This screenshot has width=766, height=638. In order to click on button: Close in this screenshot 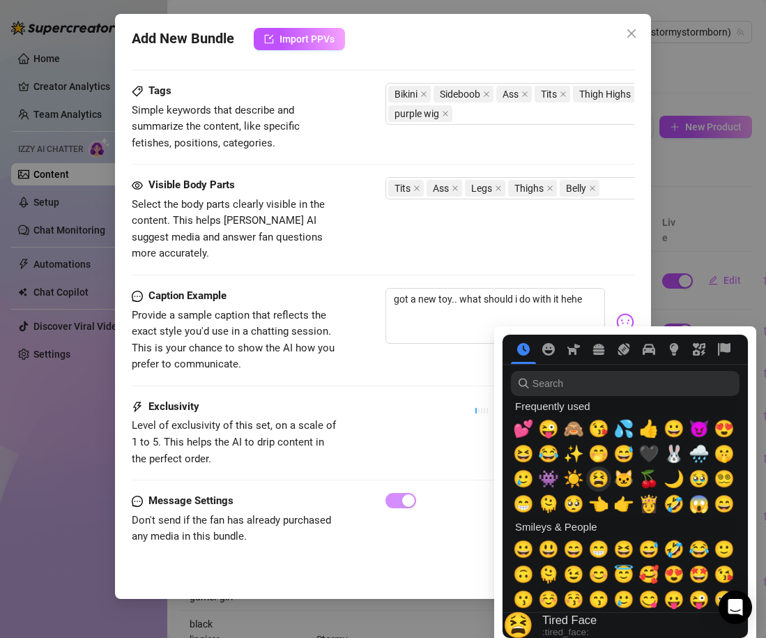, I will do `click(631, 33)`.